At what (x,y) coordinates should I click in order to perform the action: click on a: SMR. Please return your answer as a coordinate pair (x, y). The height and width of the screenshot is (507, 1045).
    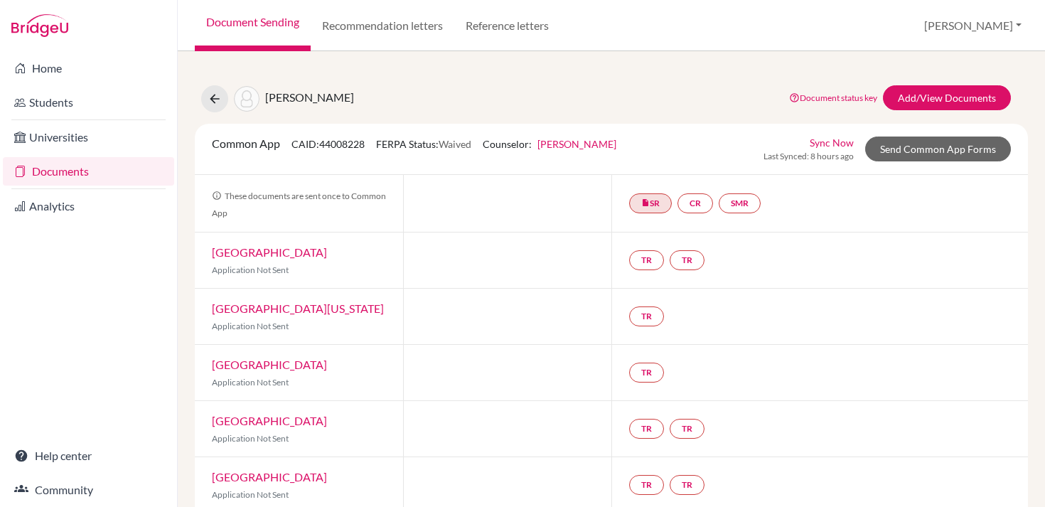
    Looking at the image, I should click on (739, 203).